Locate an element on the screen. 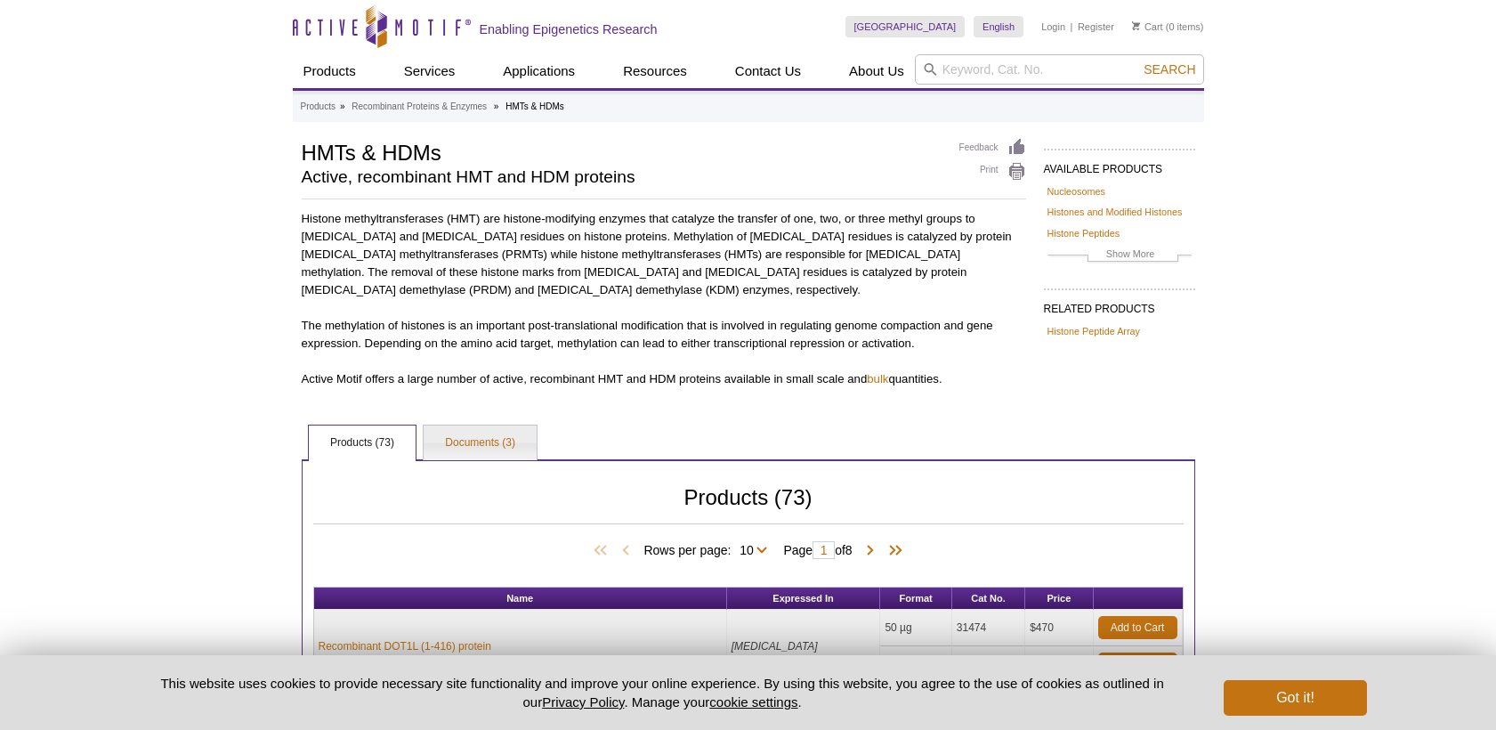 The height and width of the screenshot is (730, 1496). td: $3,200 is located at coordinates (1059, 664).